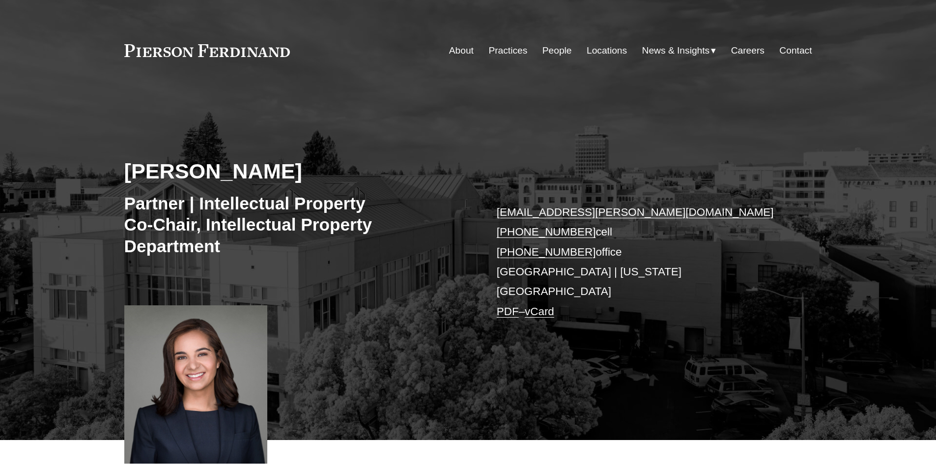 Image resolution: width=936 pixels, height=471 pixels. What do you see at coordinates (795, 51) in the screenshot?
I see `a: Contact` at bounding box center [795, 51].